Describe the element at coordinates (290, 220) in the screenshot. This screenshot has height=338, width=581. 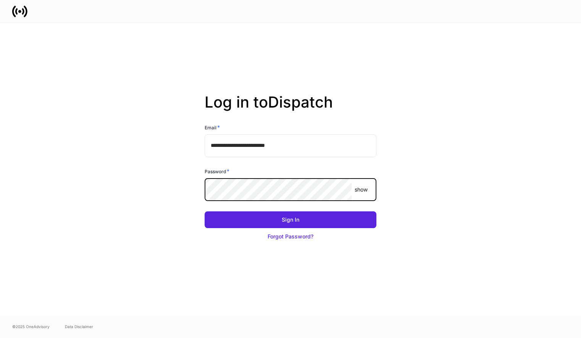
I see `button: Sign In` at that location.